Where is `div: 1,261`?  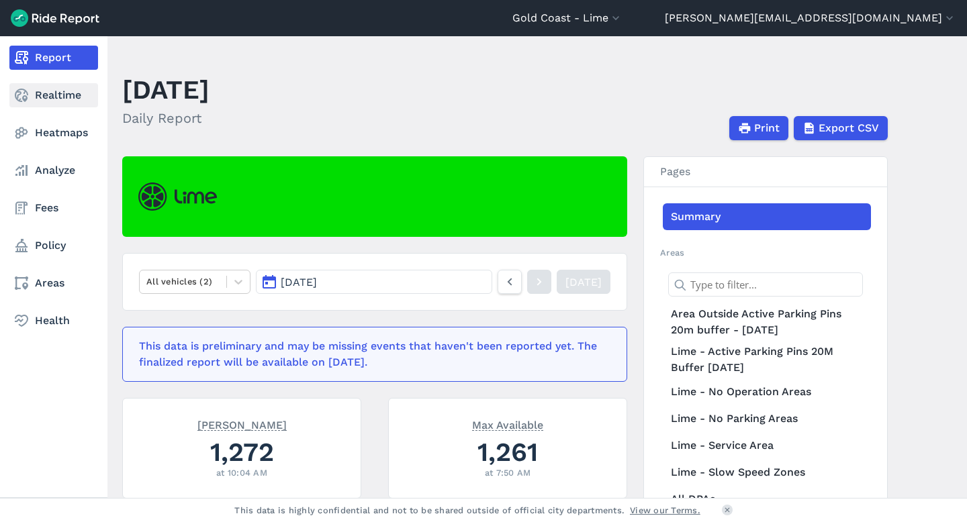
div: 1,261 is located at coordinates (508, 452).